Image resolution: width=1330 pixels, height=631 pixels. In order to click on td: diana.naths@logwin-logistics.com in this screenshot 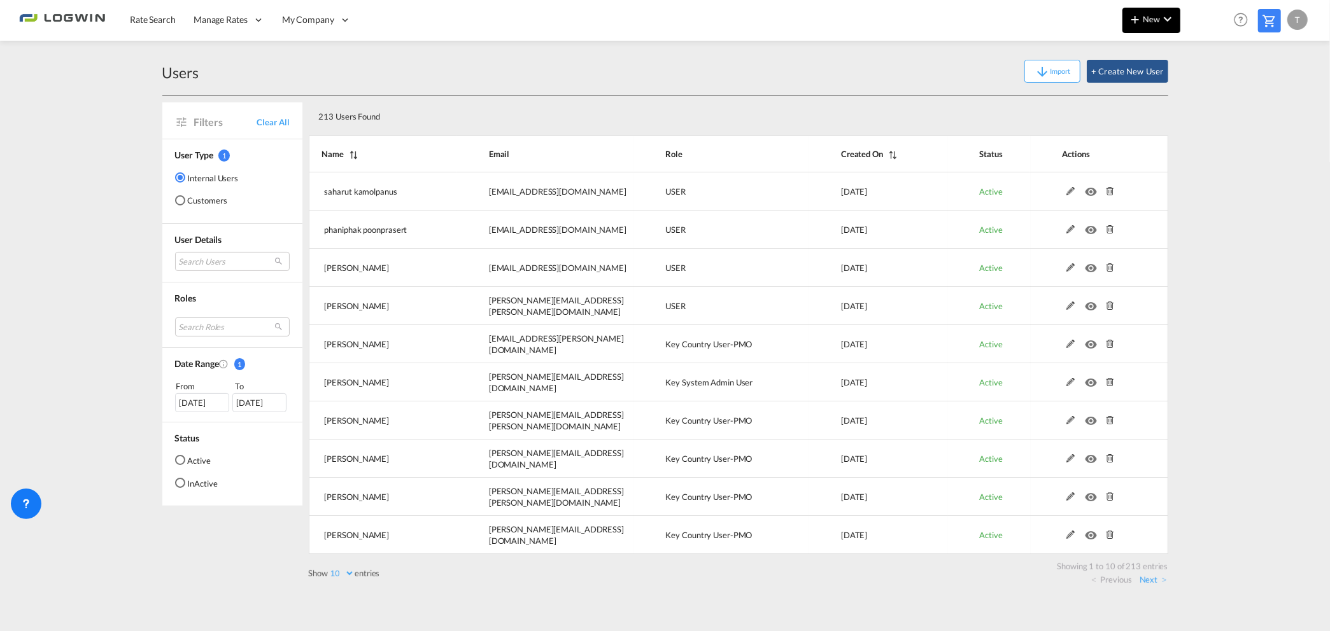, I will do `click(545, 383)`.